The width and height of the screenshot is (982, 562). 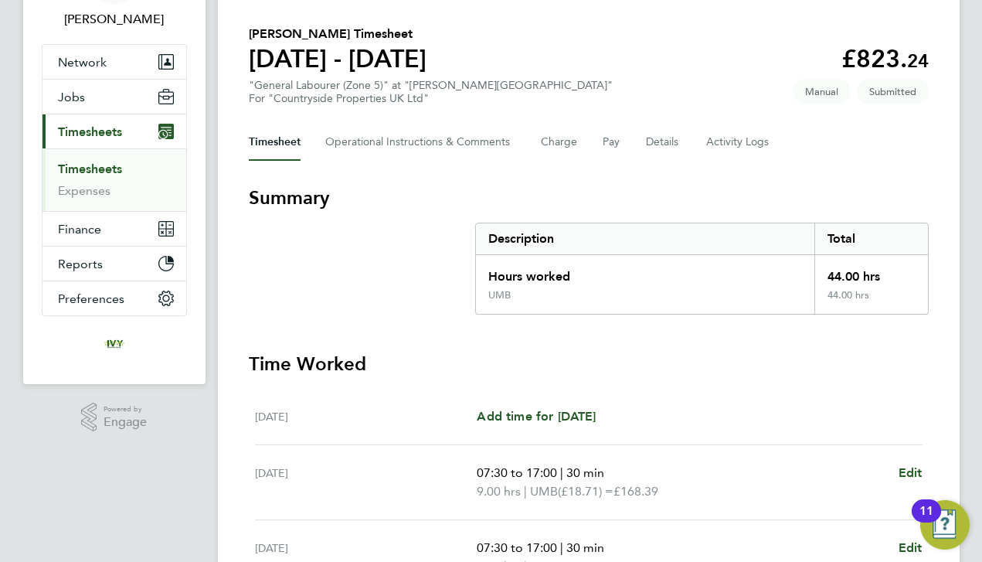 What do you see at coordinates (114, 263) in the screenshot?
I see `button: Reports` at bounding box center [114, 263].